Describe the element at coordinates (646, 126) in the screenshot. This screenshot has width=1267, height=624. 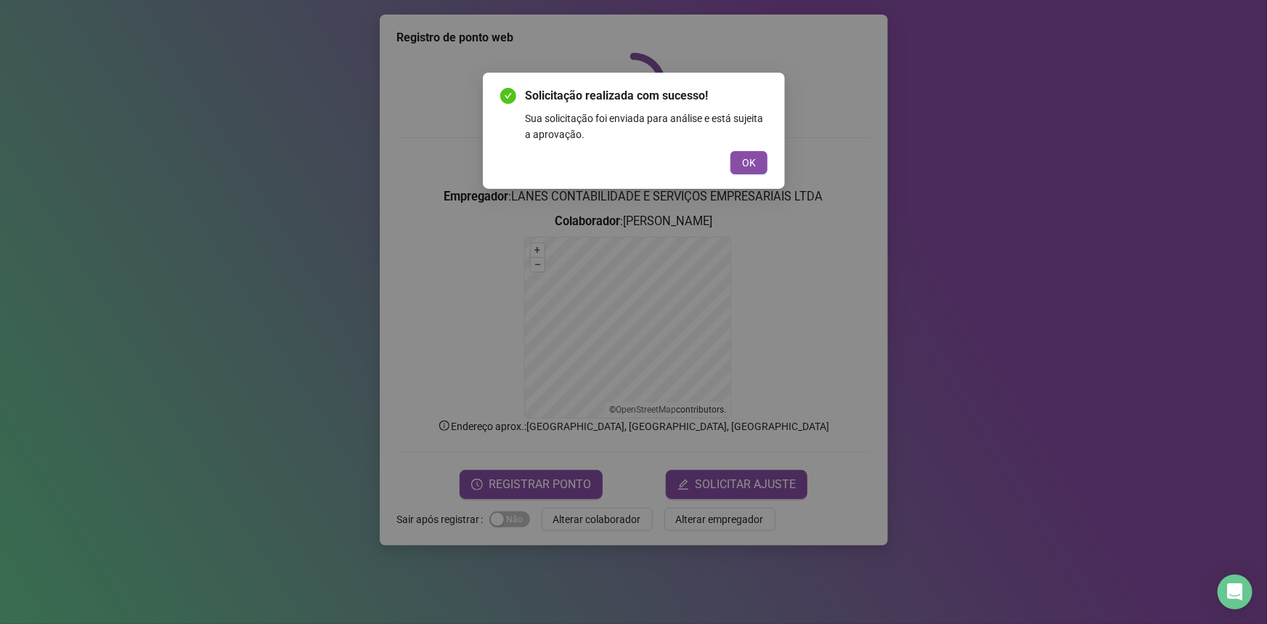
I see `div: Sua solicitação foi enviada para análise e está sujeita a aprovação.` at that location.